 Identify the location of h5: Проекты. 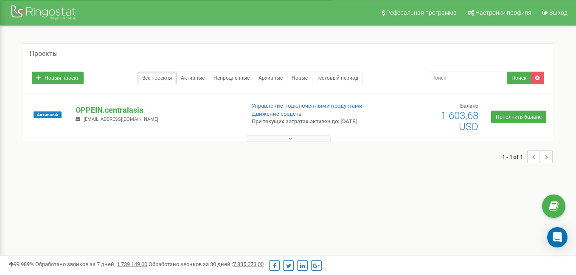
(44, 54).